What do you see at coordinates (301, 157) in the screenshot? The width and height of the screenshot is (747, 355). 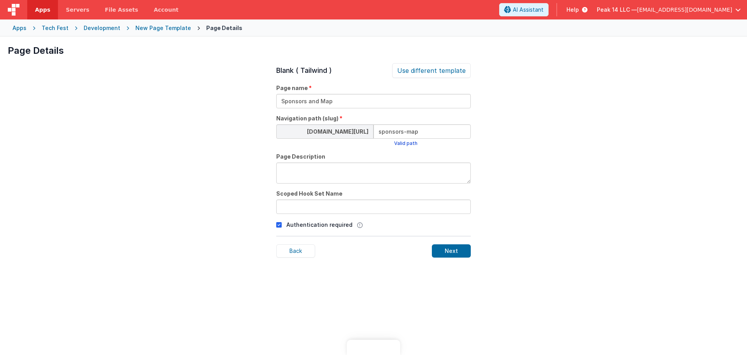 I see `span: Page Description` at bounding box center [301, 157].